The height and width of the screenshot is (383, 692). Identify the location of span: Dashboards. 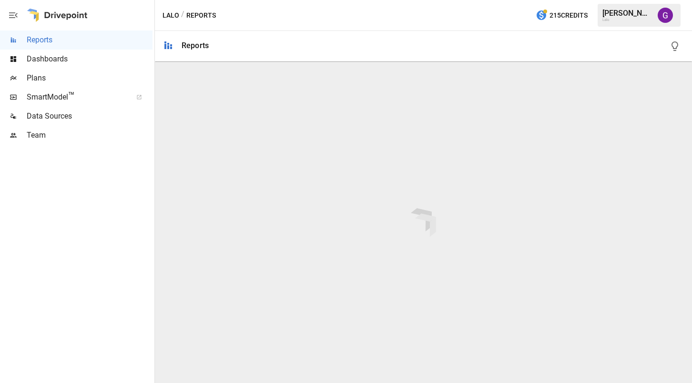
(90, 59).